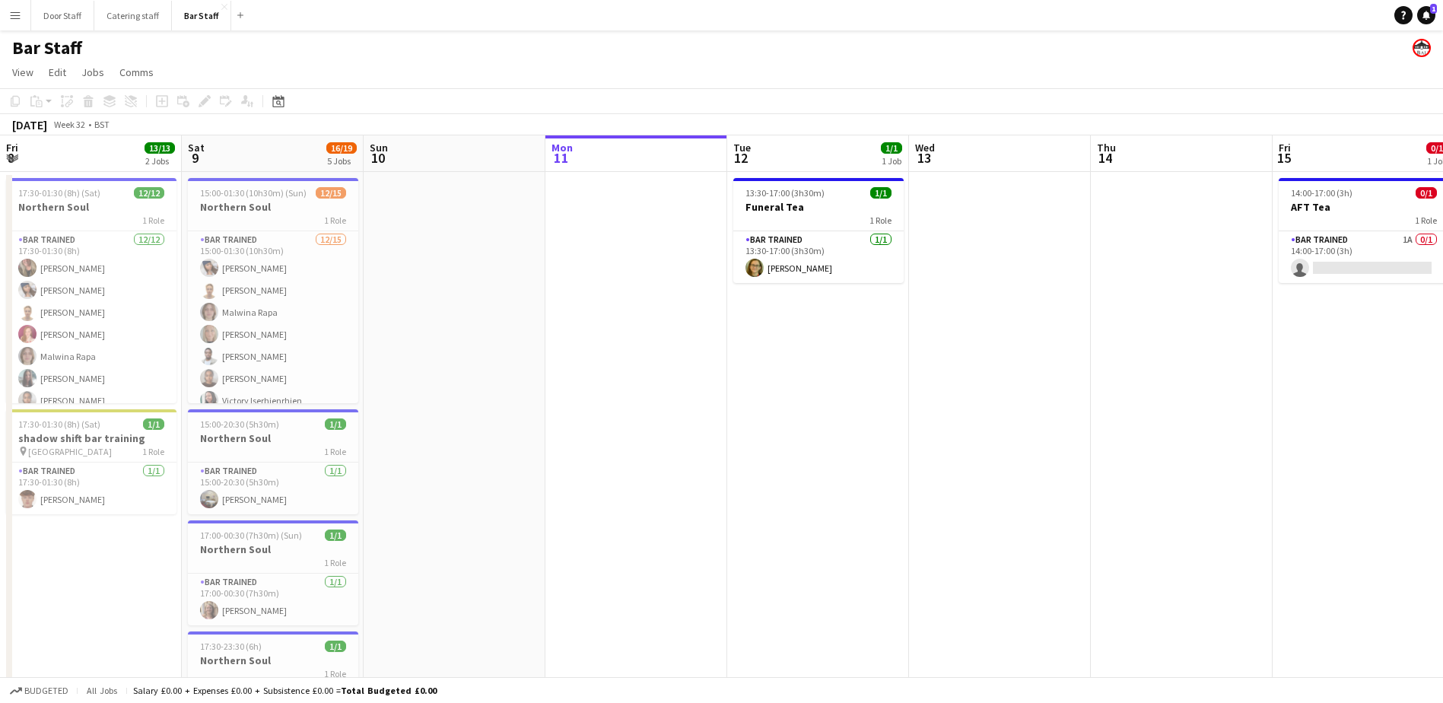 The width and height of the screenshot is (1443, 703). Describe the element at coordinates (1105, 157) in the screenshot. I see `span: 14` at that location.